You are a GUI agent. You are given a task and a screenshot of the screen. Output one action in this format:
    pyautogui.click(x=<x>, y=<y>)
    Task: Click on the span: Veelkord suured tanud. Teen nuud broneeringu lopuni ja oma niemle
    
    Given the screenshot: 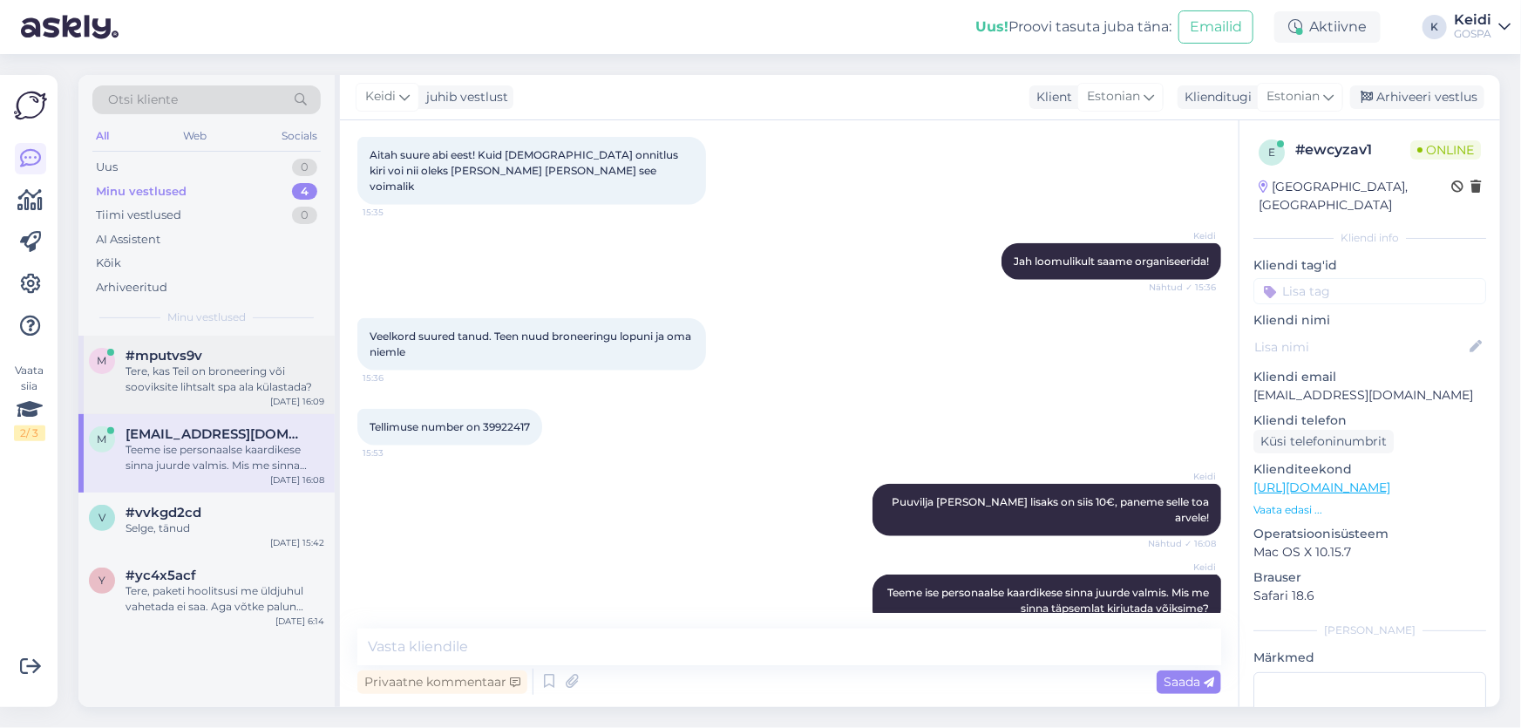 What is the action you would take?
    pyautogui.click(x=532, y=343)
    